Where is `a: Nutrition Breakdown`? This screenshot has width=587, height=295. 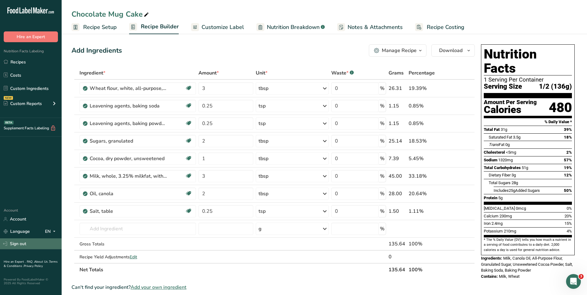
a: Nutrition Breakdown is located at coordinates (291, 27).